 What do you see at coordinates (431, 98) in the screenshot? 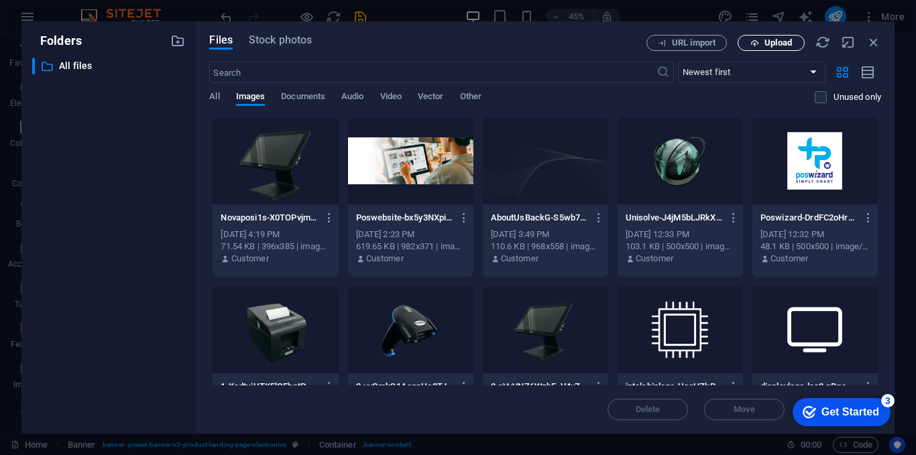
I see `span: Vector` at bounding box center [431, 98].